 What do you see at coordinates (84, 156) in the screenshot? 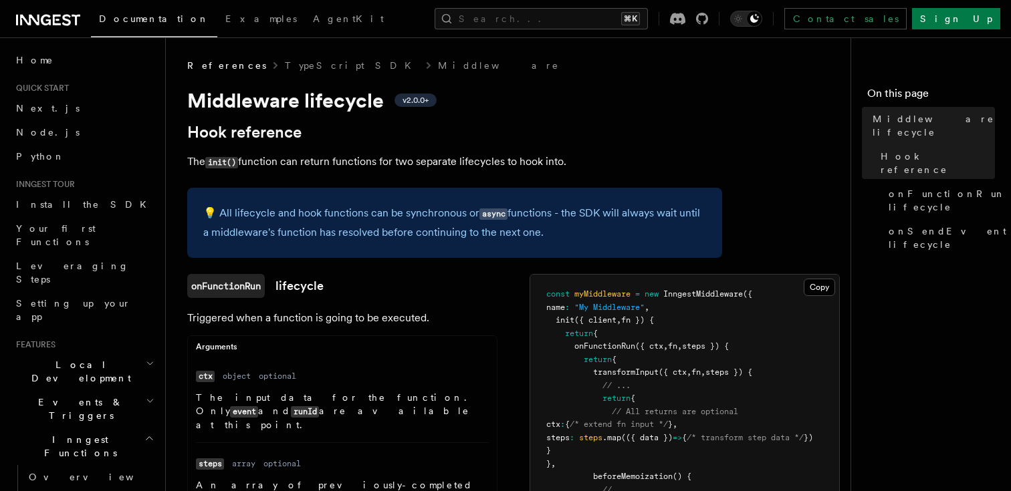
I see `a: Python` at bounding box center [84, 156].